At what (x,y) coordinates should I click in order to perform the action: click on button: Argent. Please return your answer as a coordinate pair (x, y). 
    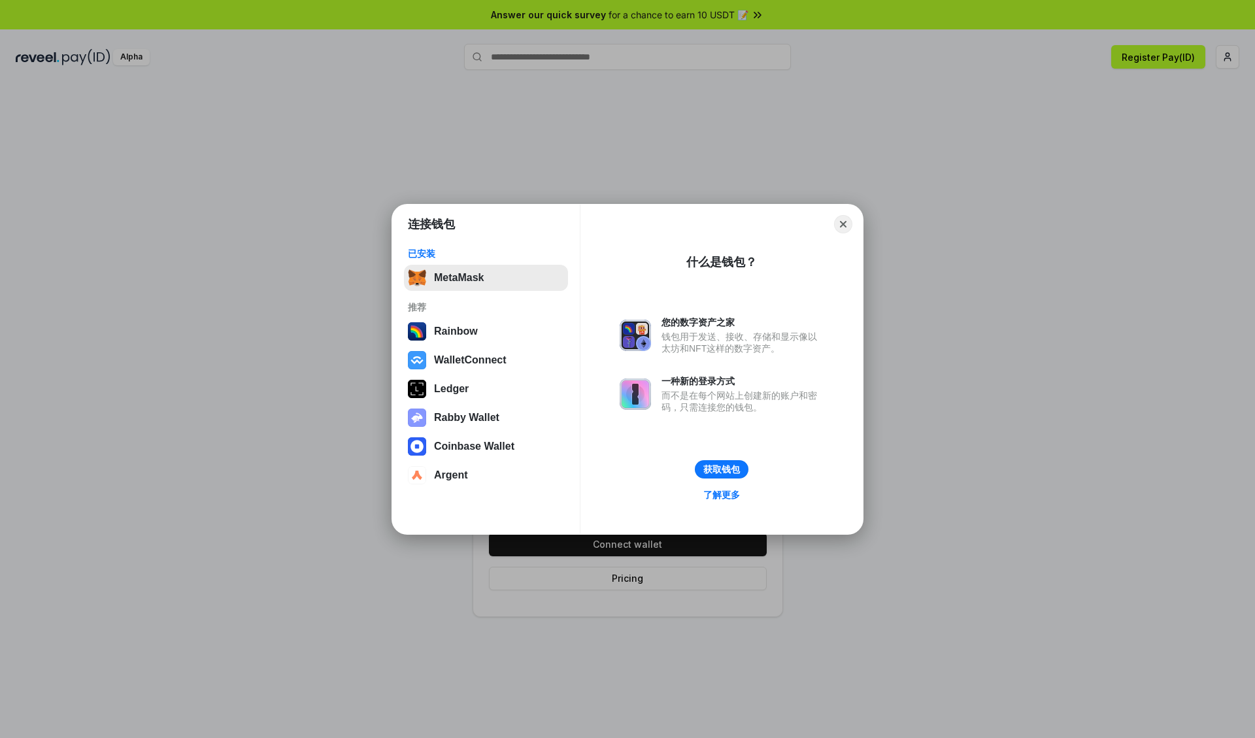
    Looking at the image, I should click on (486, 475).